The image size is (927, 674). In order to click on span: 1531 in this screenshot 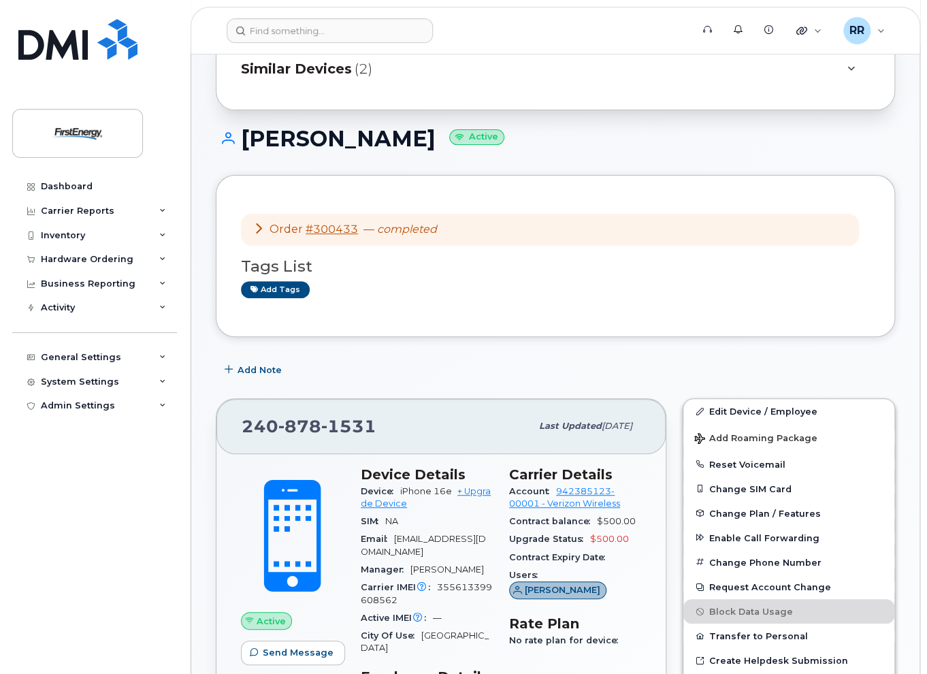, I will do `click(349, 426)`.